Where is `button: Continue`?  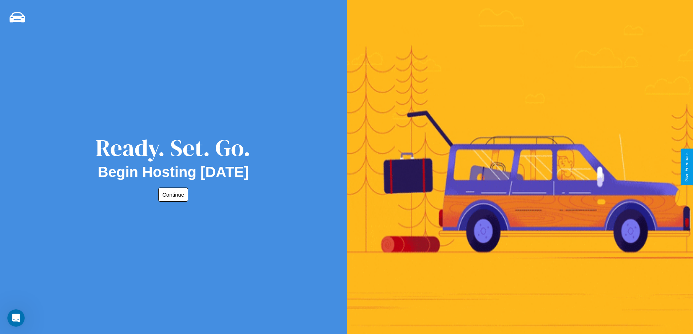
button: Continue is located at coordinates (173, 195).